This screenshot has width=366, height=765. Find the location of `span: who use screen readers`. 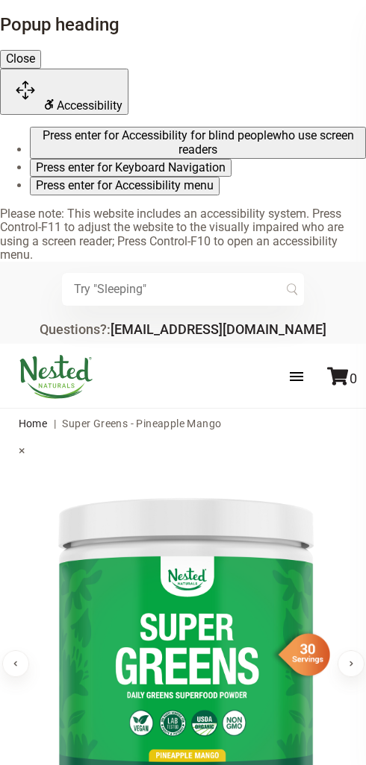

span: who use screen readers is located at coordinates (266, 142).